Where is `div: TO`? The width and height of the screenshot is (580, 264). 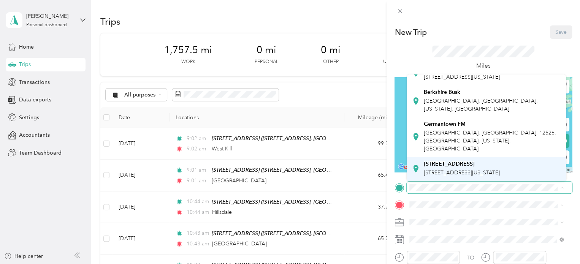
div: TO is located at coordinates (471, 258).